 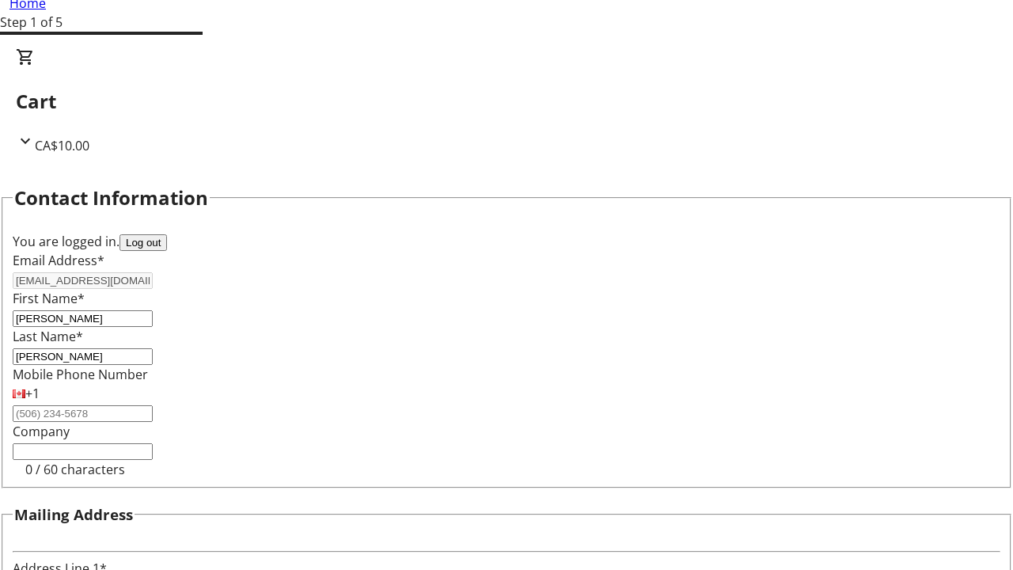 What do you see at coordinates (111, 198) in the screenshot?
I see `h2: Contact Information` at bounding box center [111, 198].